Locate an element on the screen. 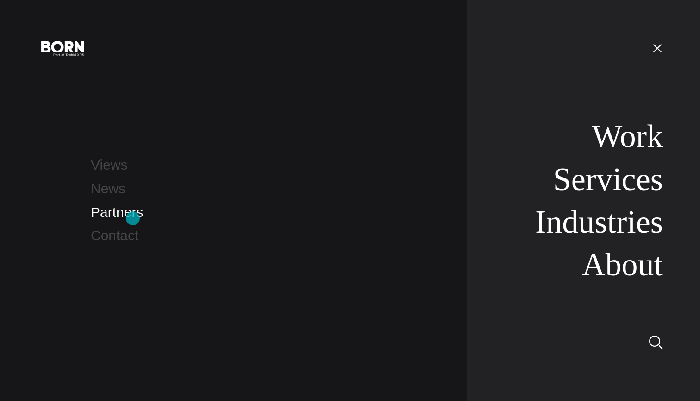 This screenshot has width=700, height=401. a: About is located at coordinates (622, 264).